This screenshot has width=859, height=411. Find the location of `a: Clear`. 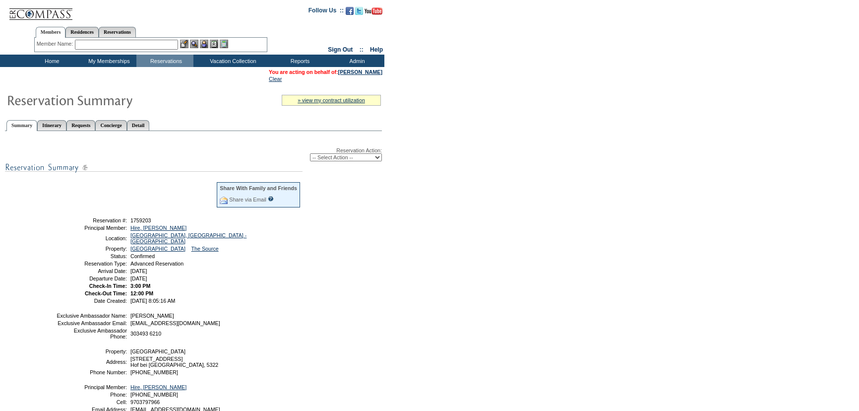

a: Clear is located at coordinates (275, 79).